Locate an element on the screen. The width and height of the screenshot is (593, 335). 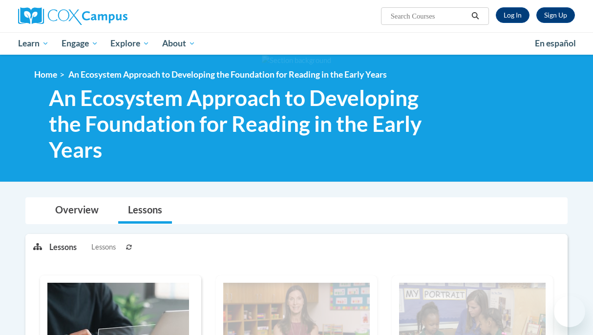
a: Log In is located at coordinates (512, 15).